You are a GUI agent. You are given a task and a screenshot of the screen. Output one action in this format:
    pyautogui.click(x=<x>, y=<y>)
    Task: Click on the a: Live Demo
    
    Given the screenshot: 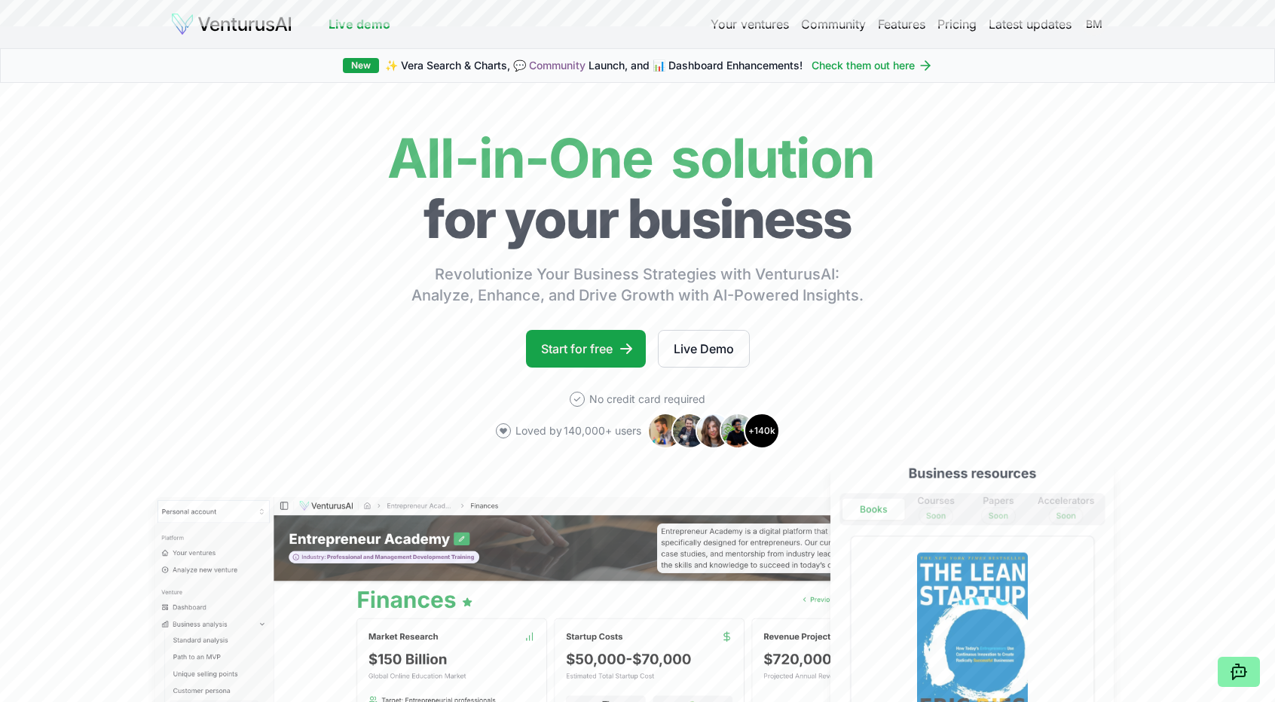 What is the action you would take?
    pyautogui.click(x=704, y=349)
    